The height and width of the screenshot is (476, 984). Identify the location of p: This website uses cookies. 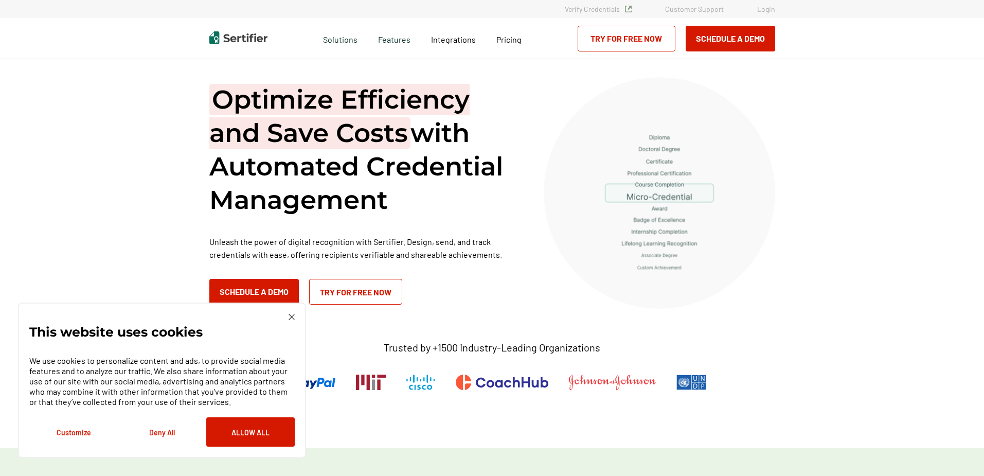
(116, 332).